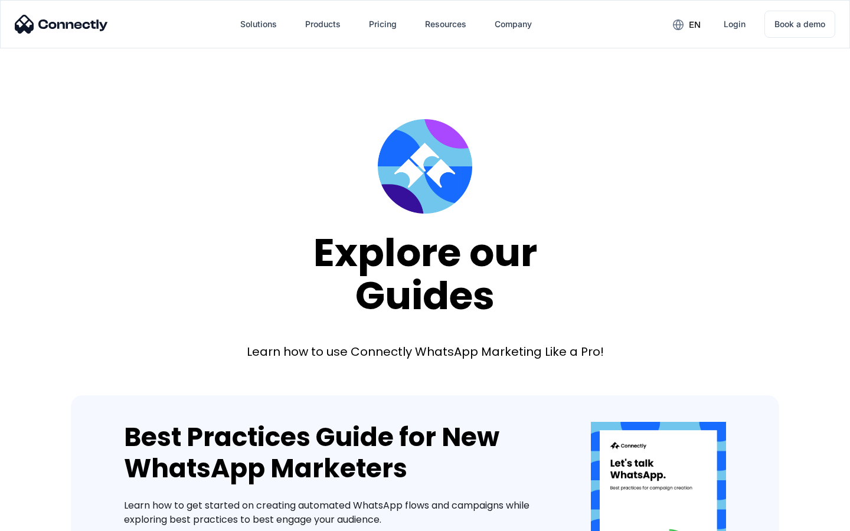 This screenshot has width=850, height=531. I want to click on a: Pricing, so click(383, 24).